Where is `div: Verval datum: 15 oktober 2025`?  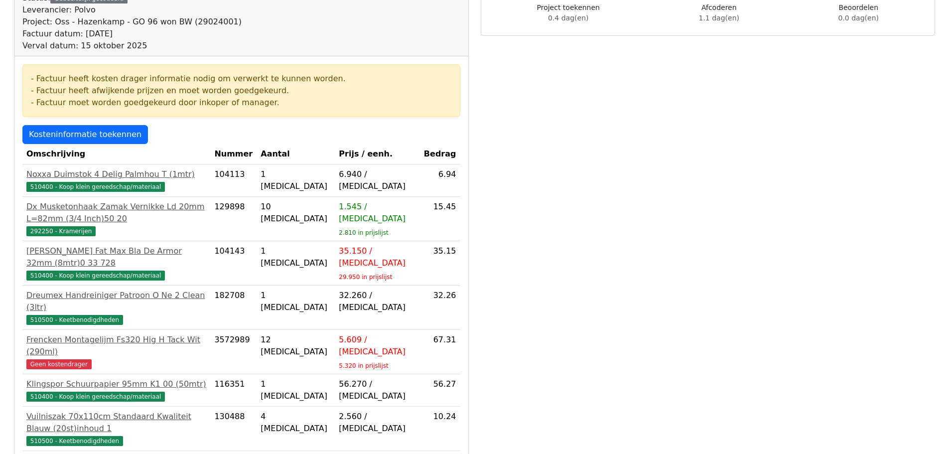 div: Verval datum: 15 oktober 2025 is located at coordinates (132, 46).